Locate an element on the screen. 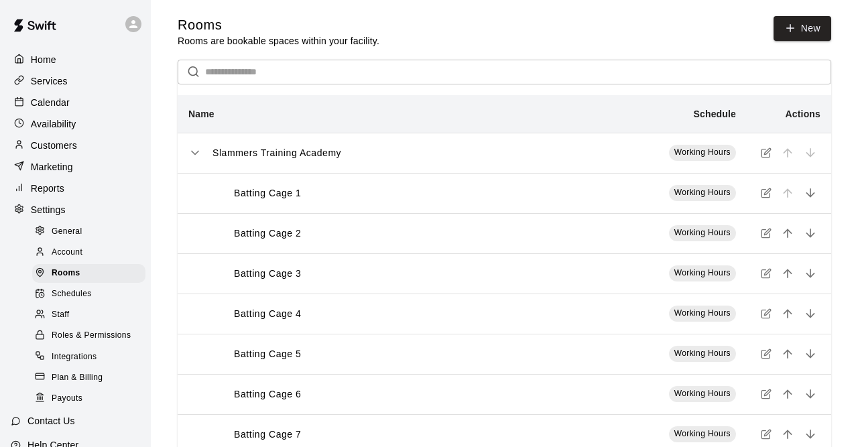 This screenshot has width=858, height=447. div: Schedules is located at coordinates (89, 294).